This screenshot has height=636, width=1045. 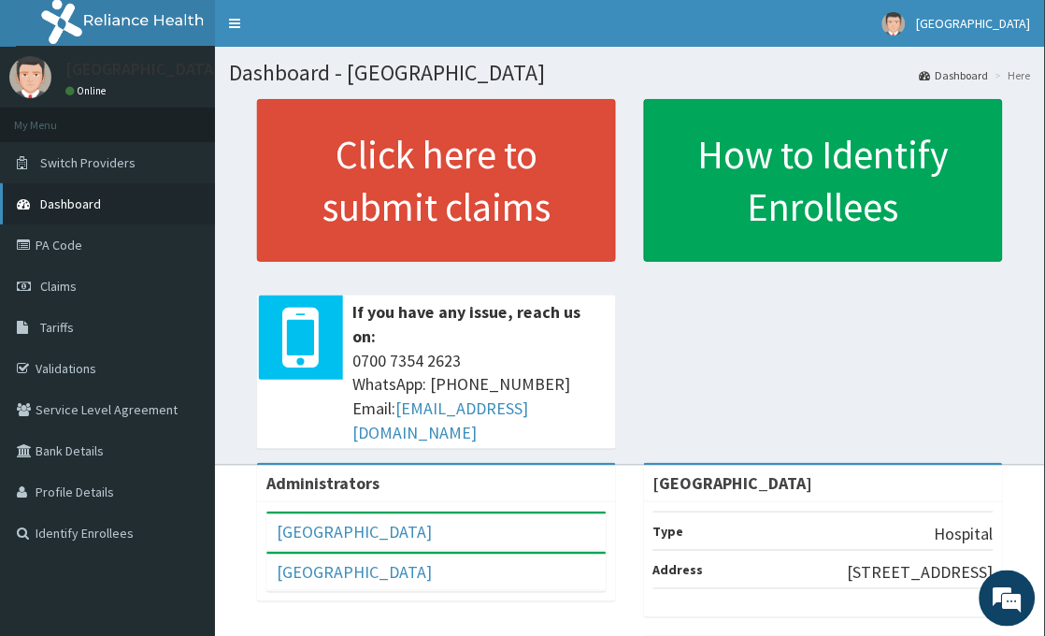 I want to click on a: How to Identify Enrollees, so click(x=824, y=180).